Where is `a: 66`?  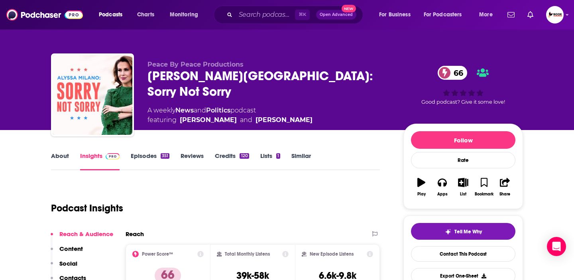 a: 66 is located at coordinates (452, 73).